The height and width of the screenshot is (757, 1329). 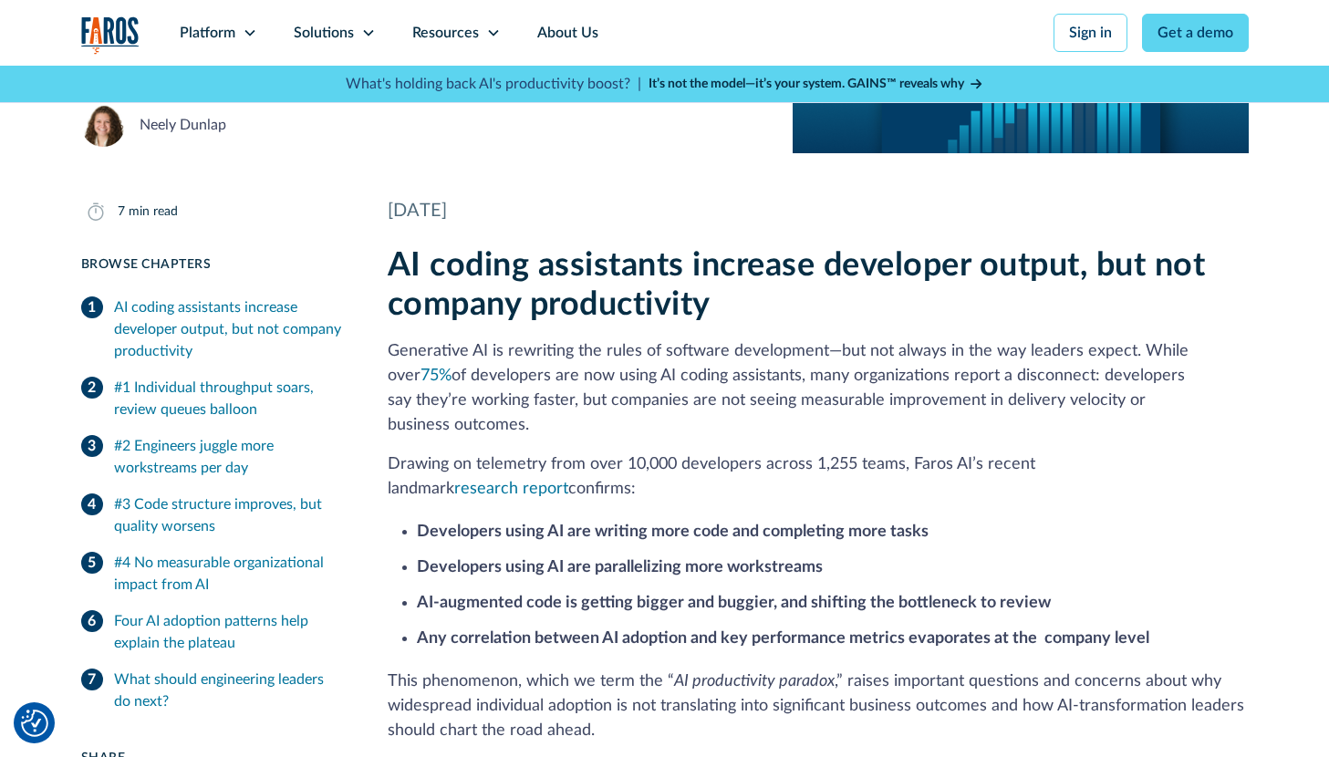 What do you see at coordinates (1195, 33) in the screenshot?
I see `a: Get a demo` at bounding box center [1195, 33].